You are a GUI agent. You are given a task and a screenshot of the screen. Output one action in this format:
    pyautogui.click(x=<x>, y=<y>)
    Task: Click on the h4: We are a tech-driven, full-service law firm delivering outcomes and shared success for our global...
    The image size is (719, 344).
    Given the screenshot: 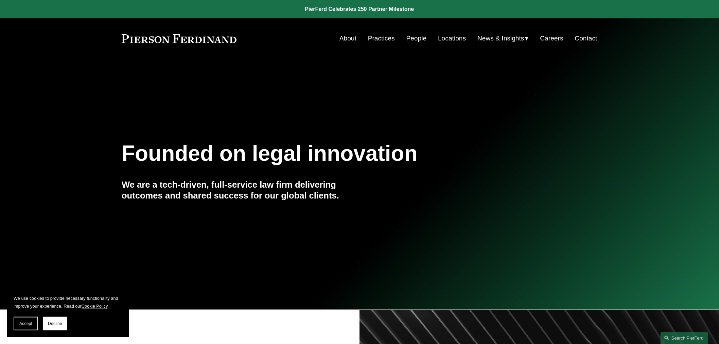 What is the action you would take?
    pyautogui.click(x=240, y=190)
    